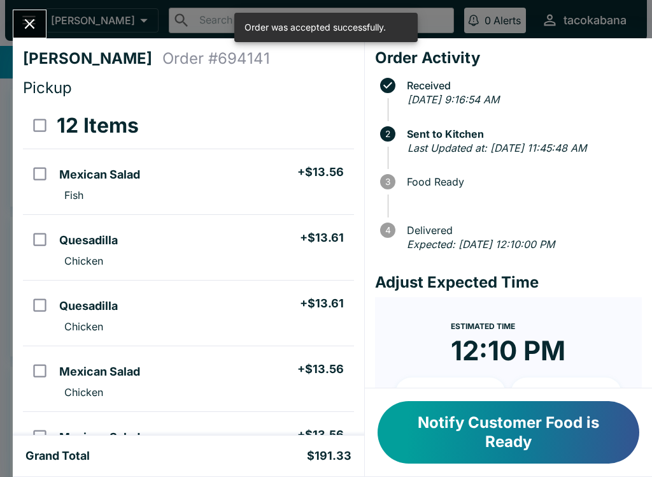 This screenshot has height=477, width=652. Describe the element at coordinates (483, 326) in the screenshot. I see `span: Estimated Time` at that location.